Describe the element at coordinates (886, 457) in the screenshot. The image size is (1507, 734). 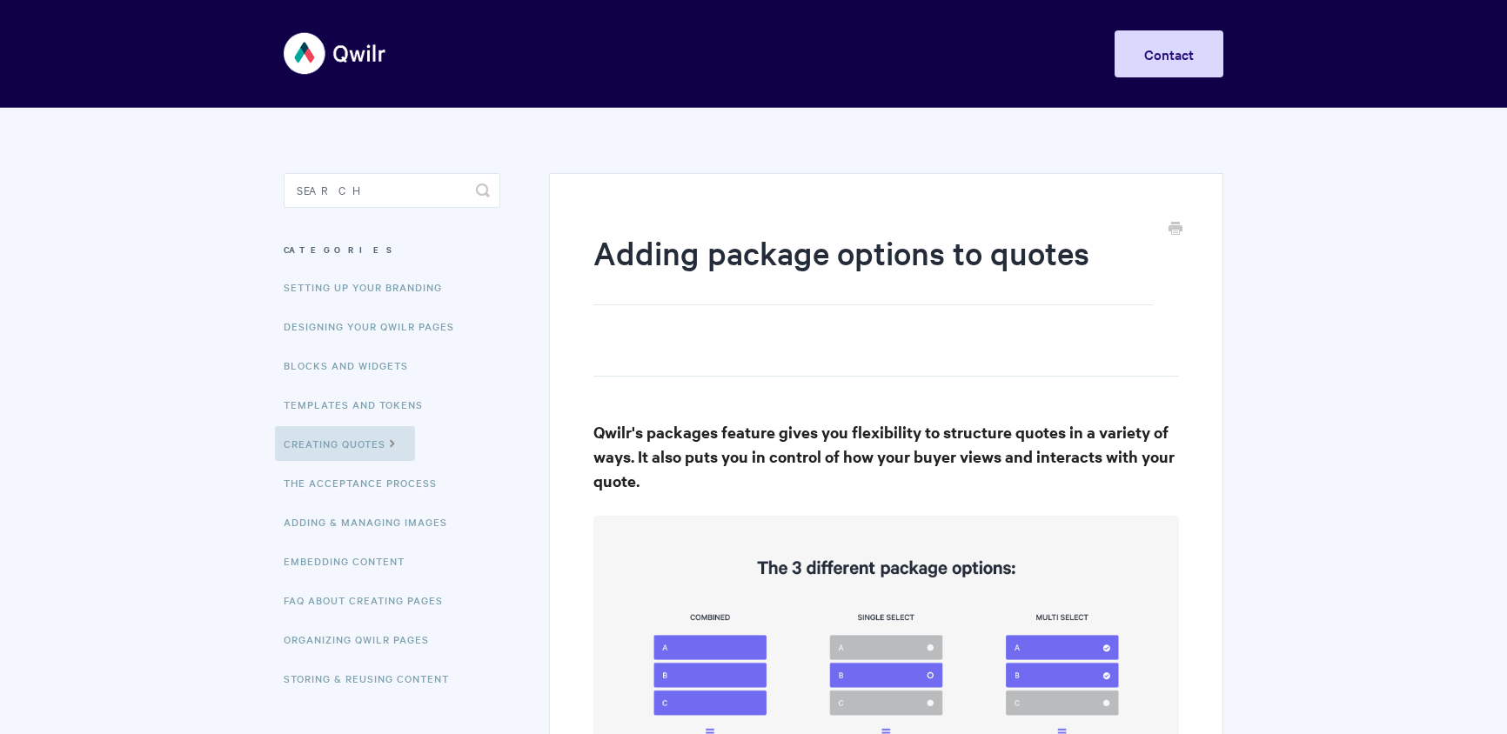
I see `h3: Qwilr's packages feature gives you flexibility to structure quotes in a variety of ways. It also ...` at that location.